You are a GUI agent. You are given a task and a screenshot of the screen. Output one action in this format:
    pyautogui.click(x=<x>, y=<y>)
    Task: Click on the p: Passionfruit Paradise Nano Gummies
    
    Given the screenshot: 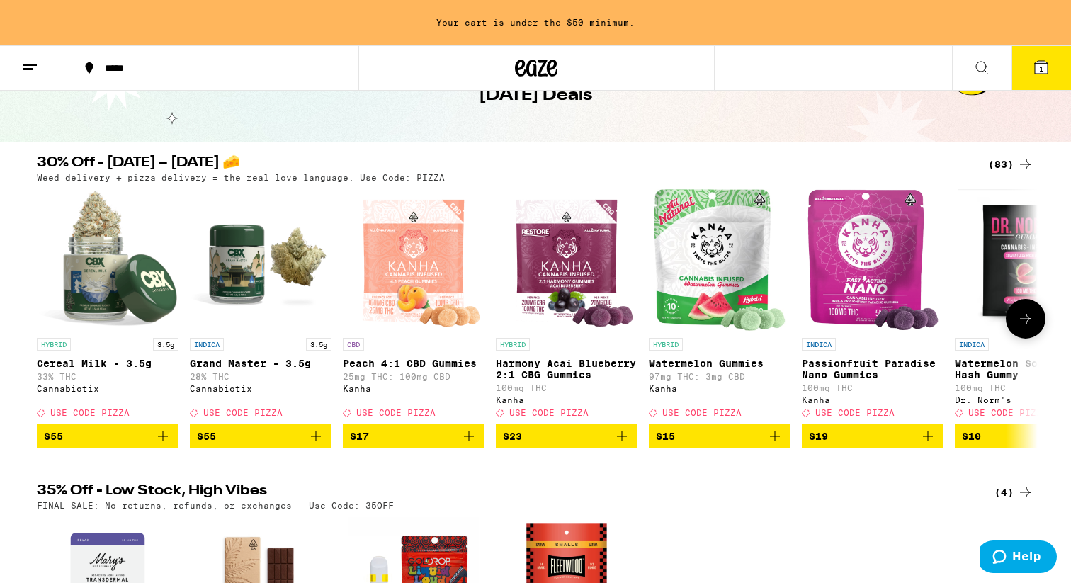 What is the action you would take?
    pyautogui.click(x=873, y=369)
    